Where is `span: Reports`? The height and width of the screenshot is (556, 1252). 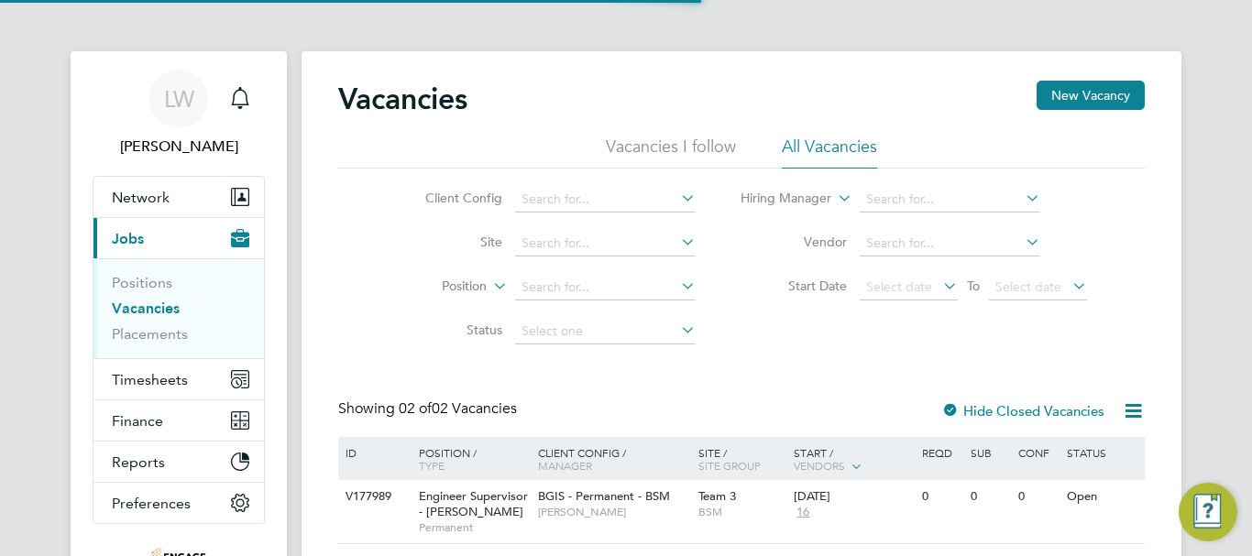 span: Reports is located at coordinates (138, 462).